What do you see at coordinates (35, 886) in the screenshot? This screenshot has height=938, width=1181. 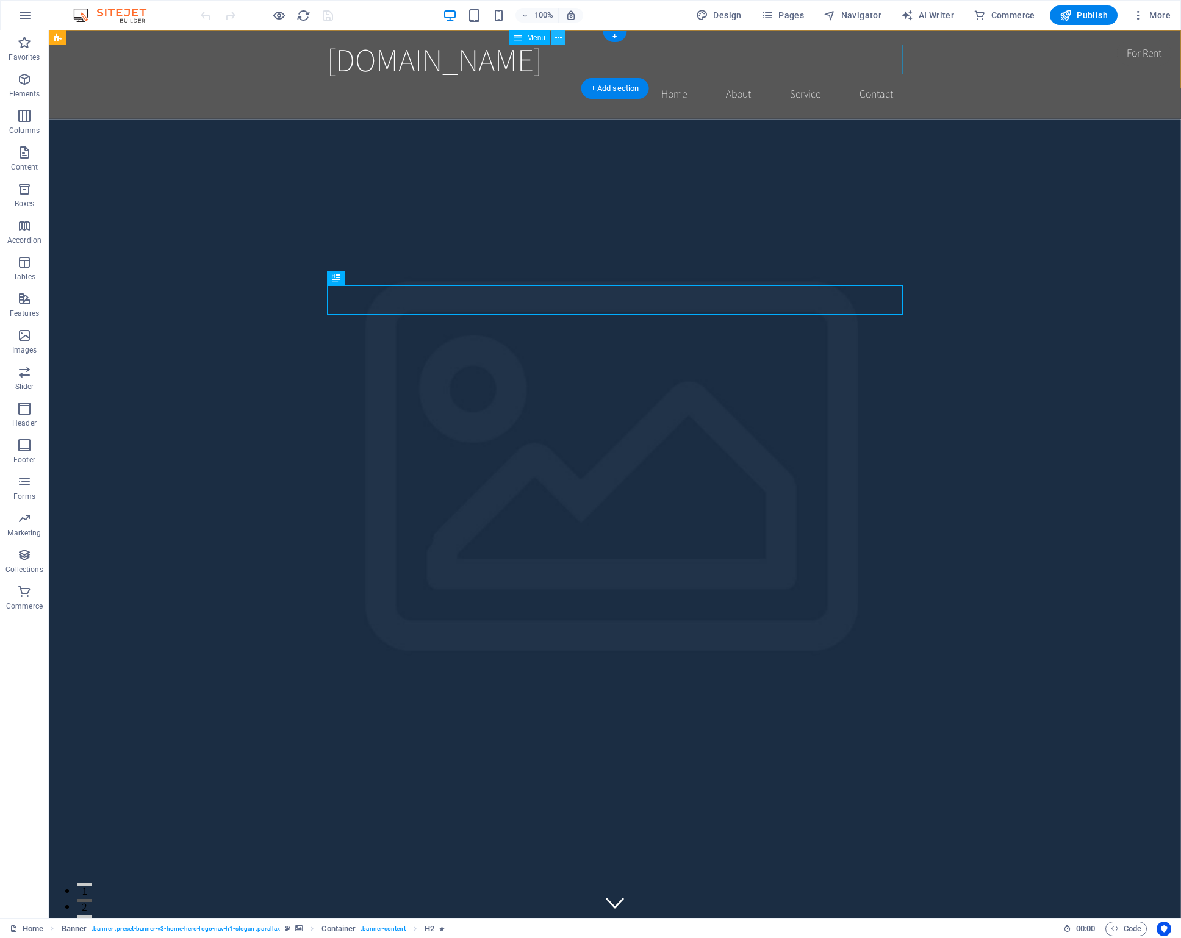 I see `button: 3` at bounding box center [35, 886].